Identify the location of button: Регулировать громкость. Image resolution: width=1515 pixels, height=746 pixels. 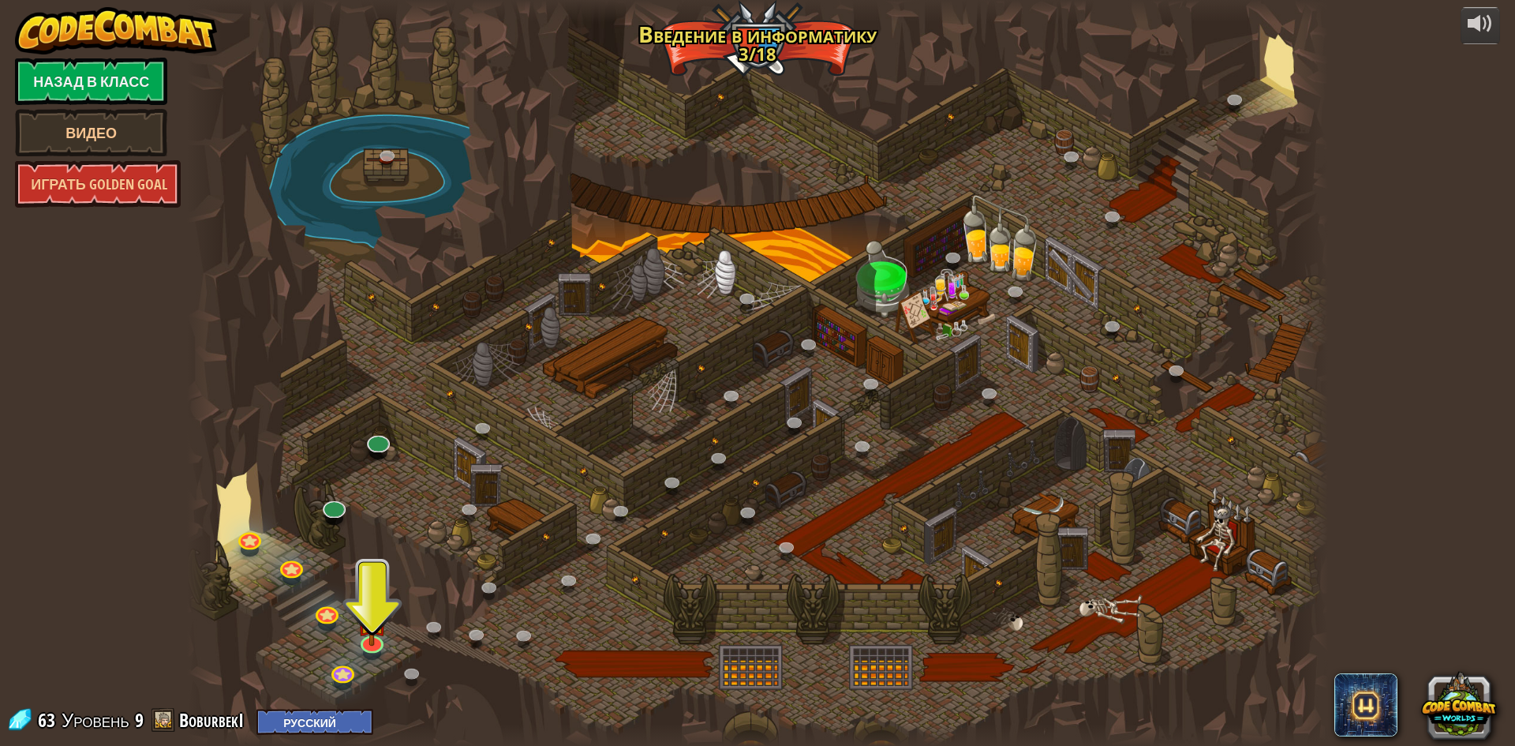
(1481, 25).